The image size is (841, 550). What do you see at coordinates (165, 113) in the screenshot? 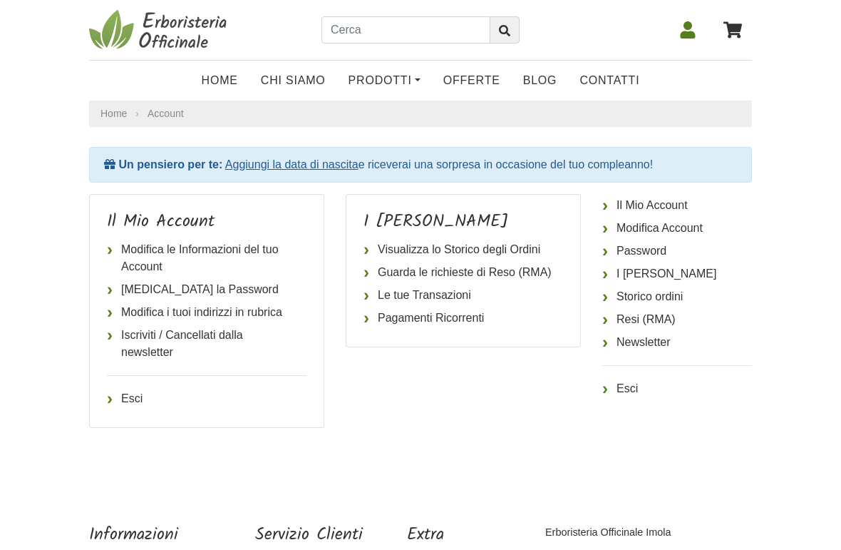
I see `a: Account` at bounding box center [165, 113].